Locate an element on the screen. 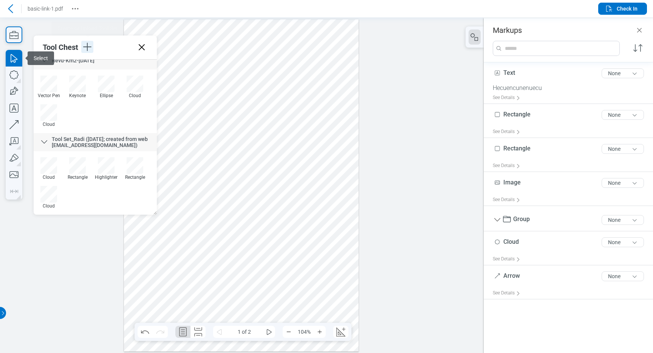 The width and height of the screenshot is (653, 353). button: Continuous Page Layout is located at coordinates (198, 332).